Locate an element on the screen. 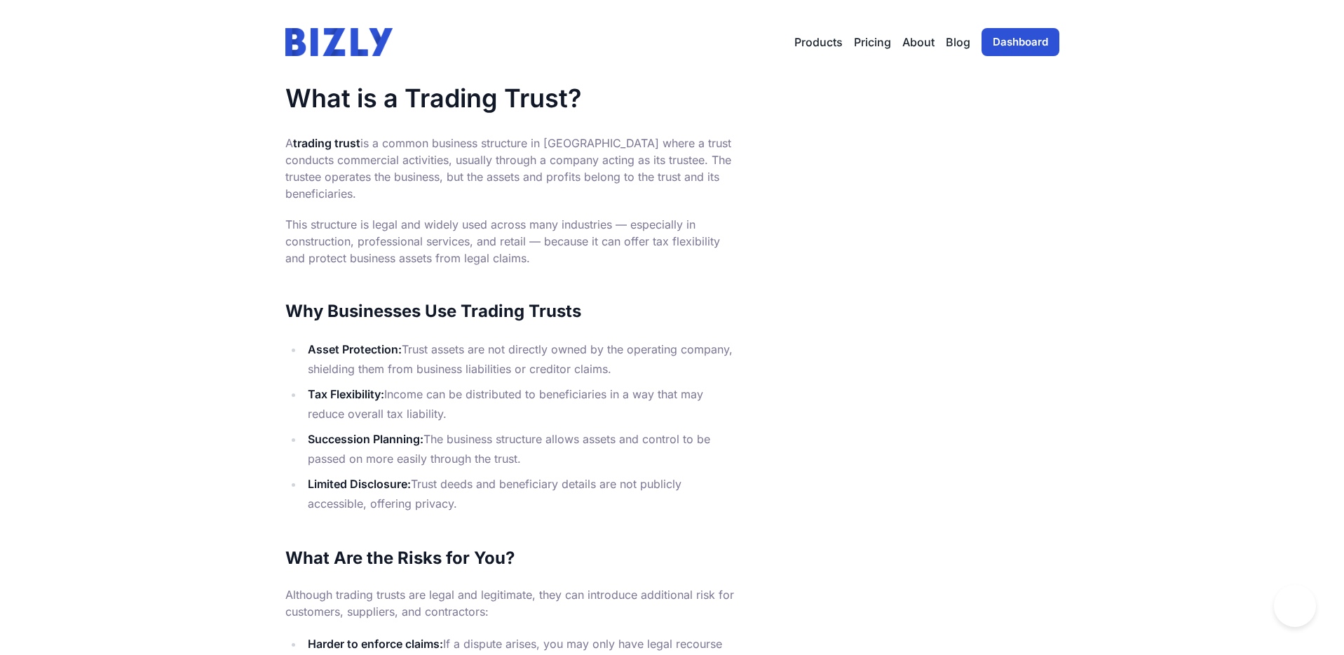  strong: Limited Disclosure: is located at coordinates (359, 484).